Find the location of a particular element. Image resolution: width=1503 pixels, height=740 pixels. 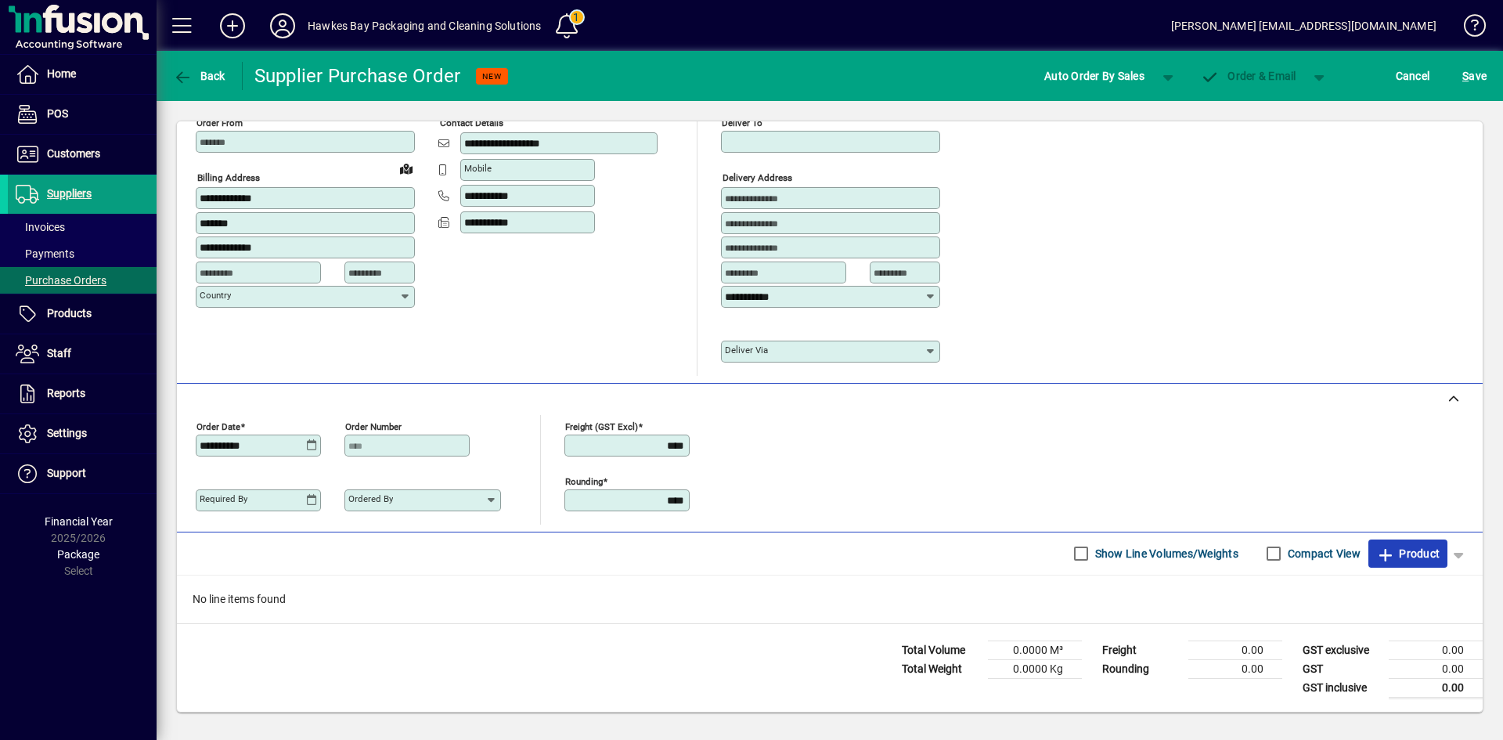

mat-label: Order from is located at coordinates (219, 123).